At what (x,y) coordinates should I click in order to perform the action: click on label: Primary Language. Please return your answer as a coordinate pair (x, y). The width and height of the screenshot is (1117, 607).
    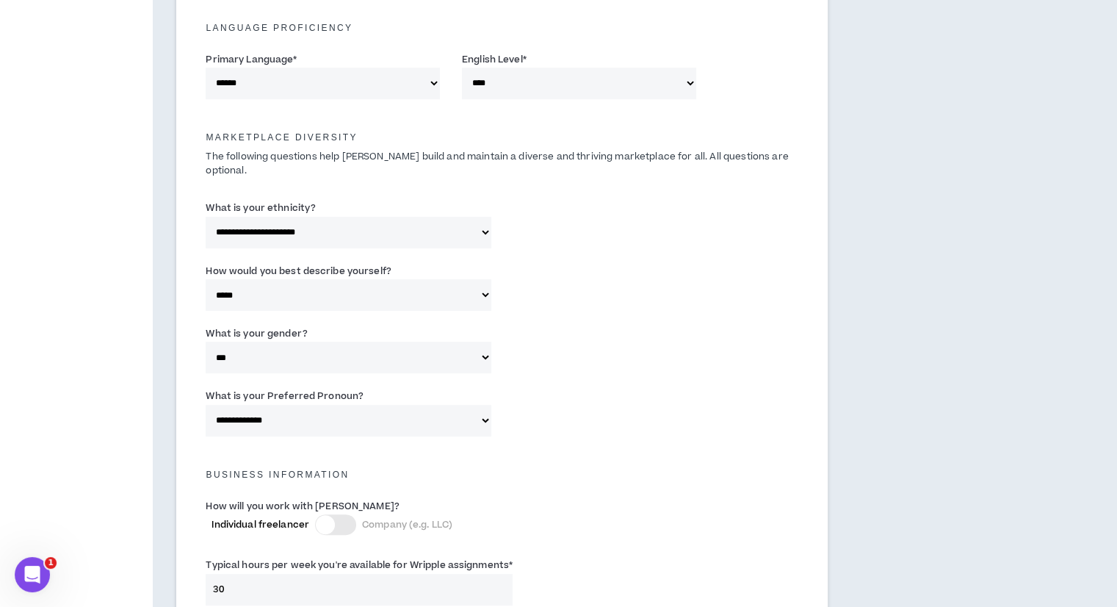
    Looking at the image, I should click on (251, 59).